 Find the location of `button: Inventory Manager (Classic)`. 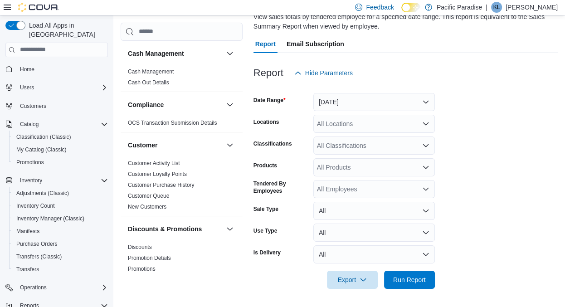

button: Inventory Manager (Classic) is located at coordinates (60, 218).